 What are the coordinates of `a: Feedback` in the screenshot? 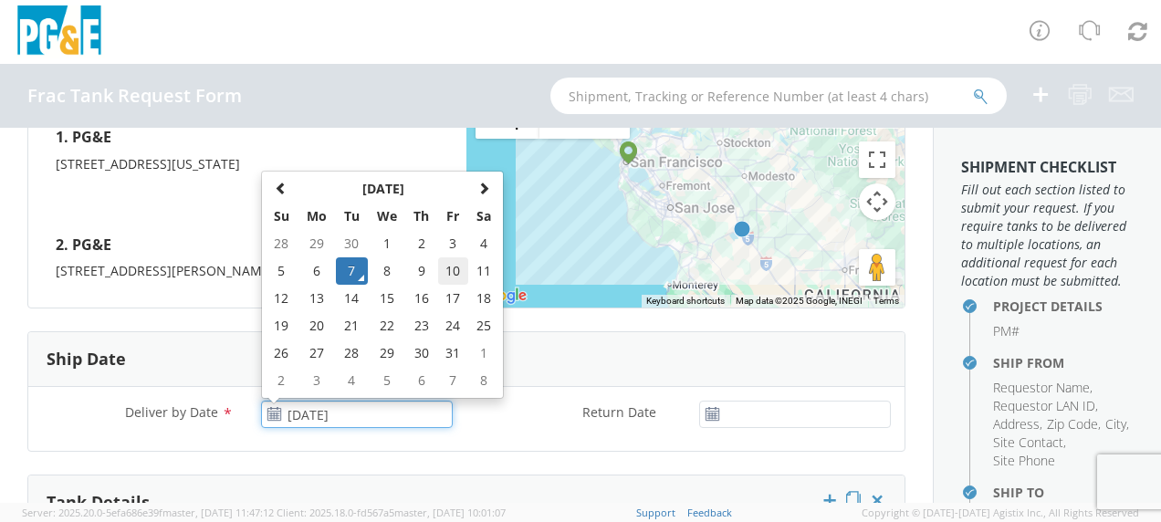 It's located at (709, 512).